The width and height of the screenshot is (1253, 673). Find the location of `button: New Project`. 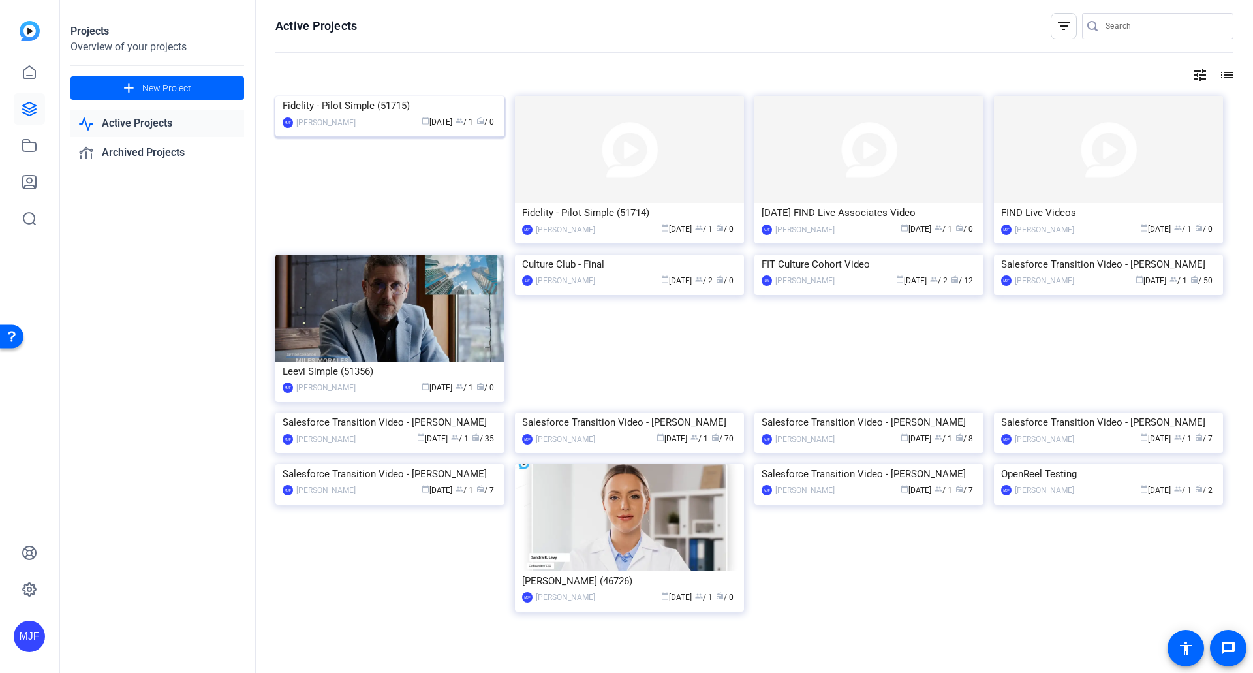

button: New Project is located at coordinates (157, 88).